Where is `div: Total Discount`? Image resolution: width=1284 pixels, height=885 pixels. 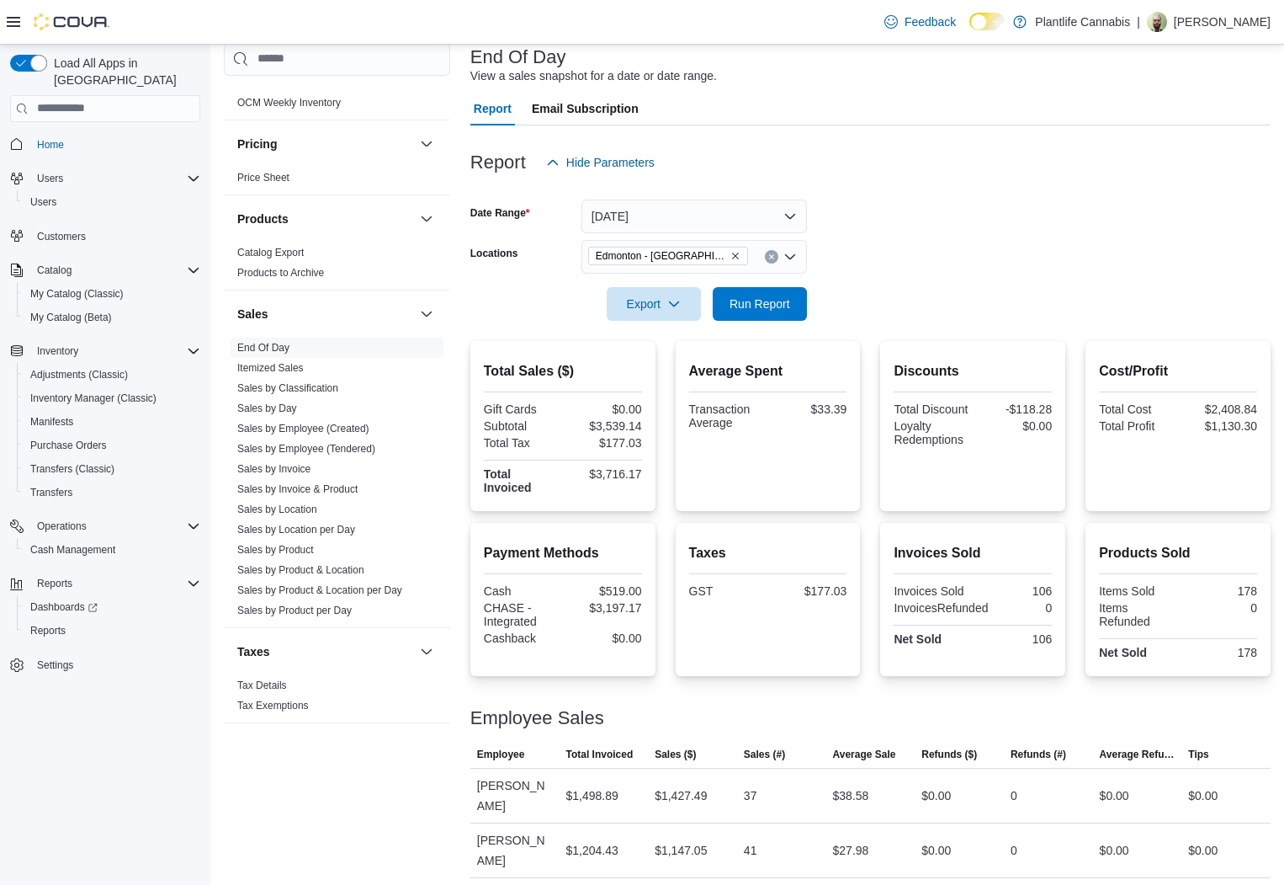
div: Total Discount is located at coordinates (932, 409).